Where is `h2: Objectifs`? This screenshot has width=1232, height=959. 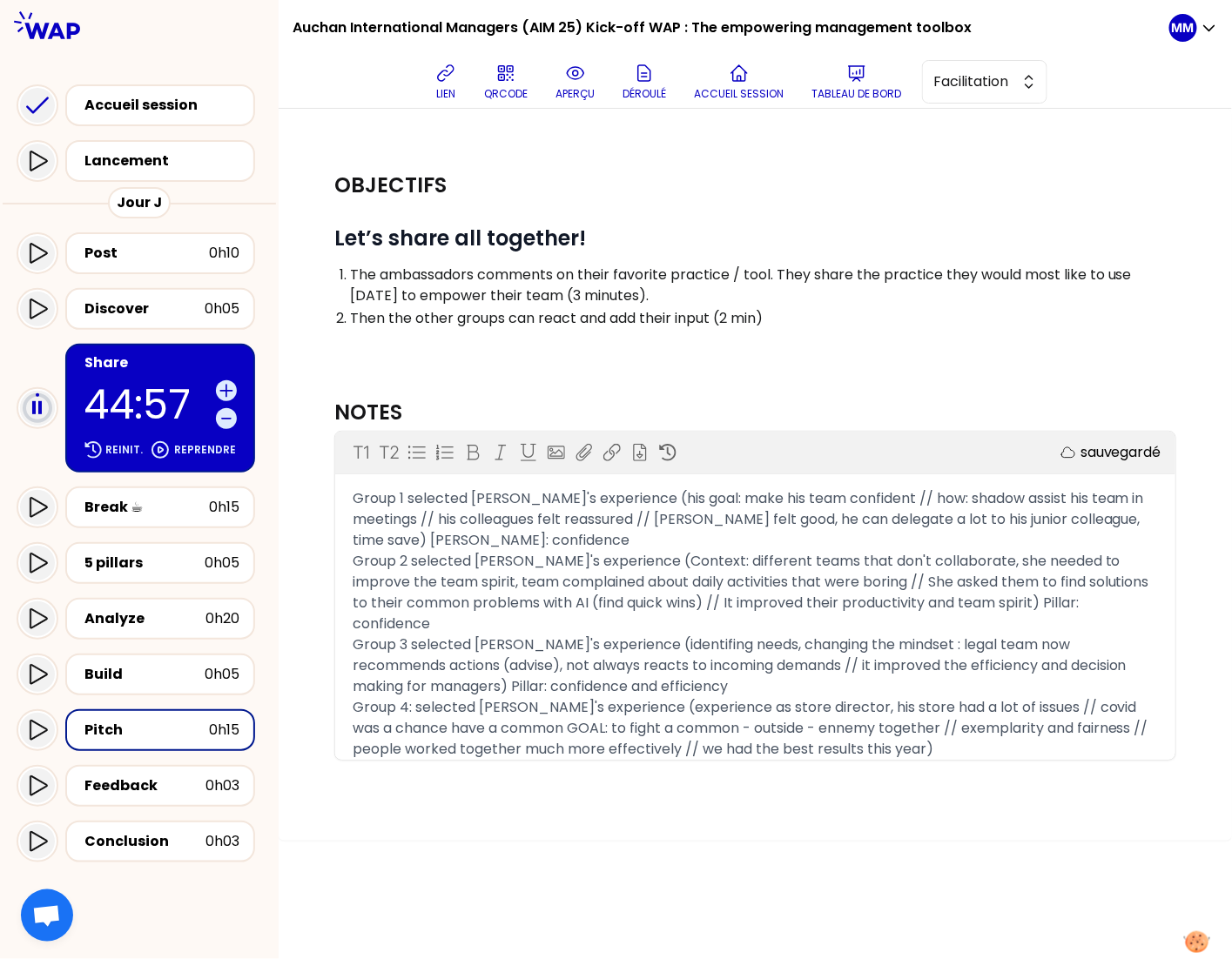
h2: Objectifs is located at coordinates (390, 186).